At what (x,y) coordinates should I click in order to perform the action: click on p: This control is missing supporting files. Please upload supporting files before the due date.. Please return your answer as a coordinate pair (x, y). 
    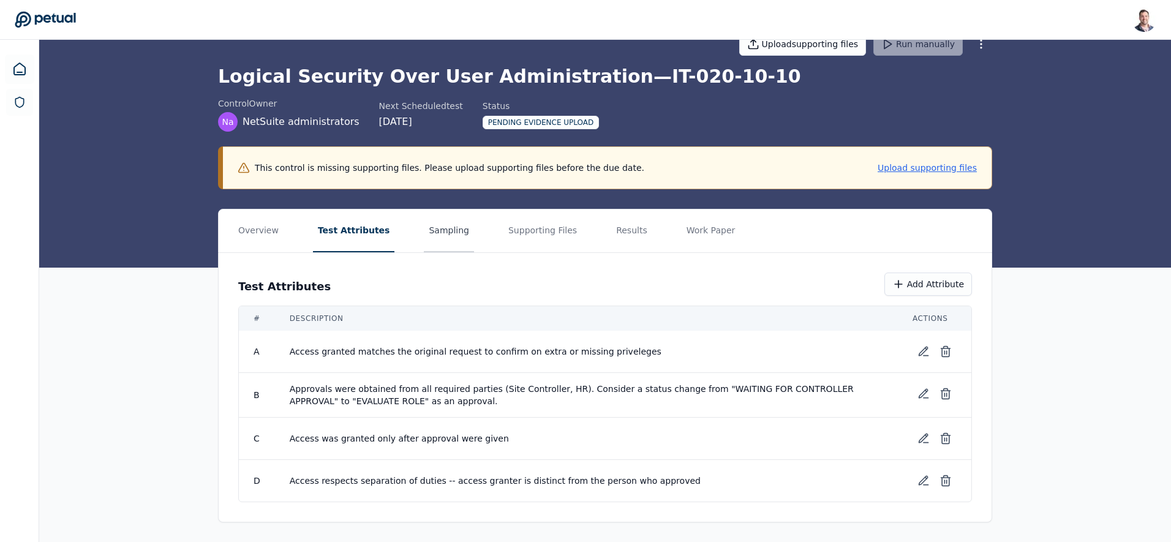
    Looking at the image, I should click on (450, 168).